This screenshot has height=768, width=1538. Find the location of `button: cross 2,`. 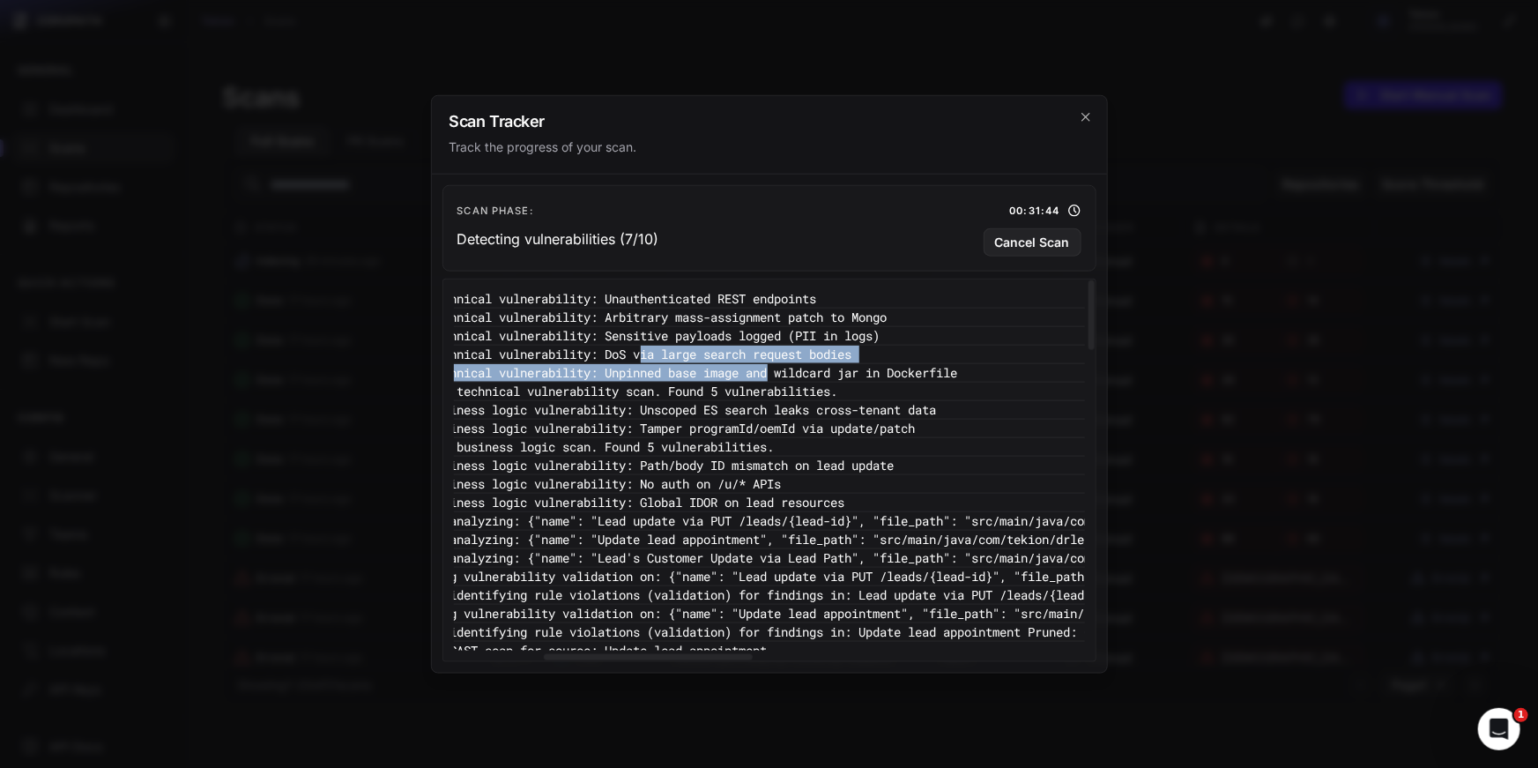

button: cross 2, is located at coordinates (1086, 116).